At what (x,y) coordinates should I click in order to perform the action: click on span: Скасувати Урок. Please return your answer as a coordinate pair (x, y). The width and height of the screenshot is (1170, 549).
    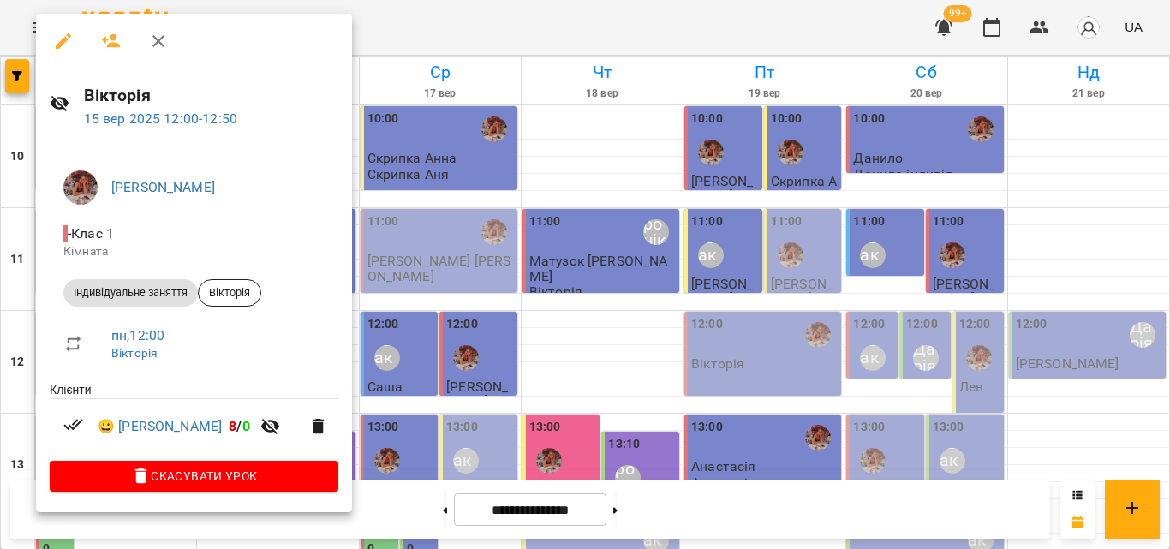
    Looking at the image, I should click on (194, 476).